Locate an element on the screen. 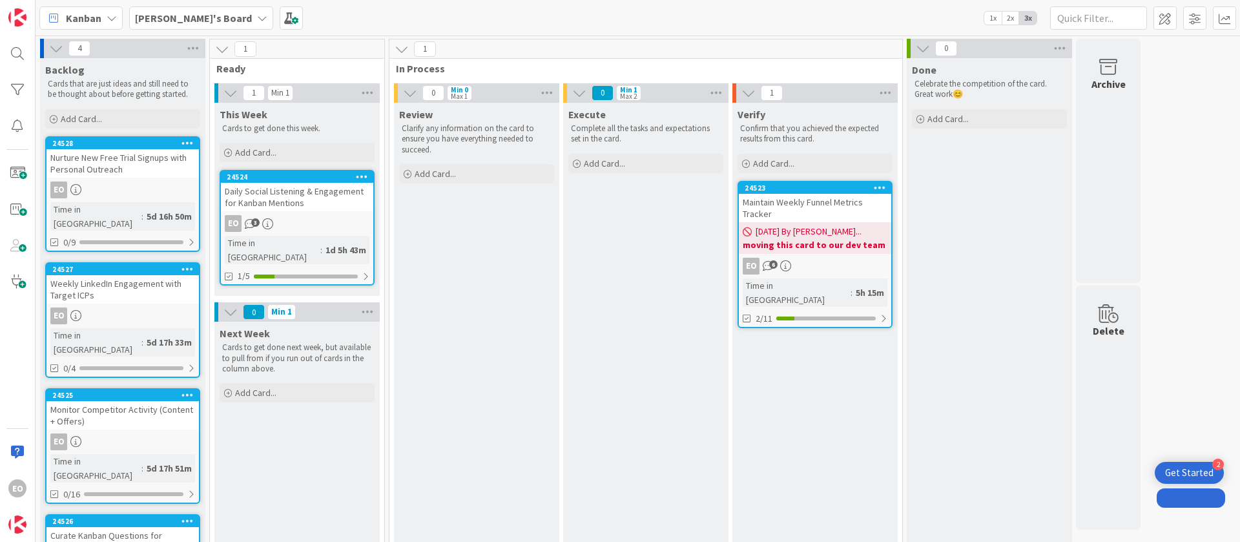  p: Cards to get done this week. is located at coordinates (297, 129).